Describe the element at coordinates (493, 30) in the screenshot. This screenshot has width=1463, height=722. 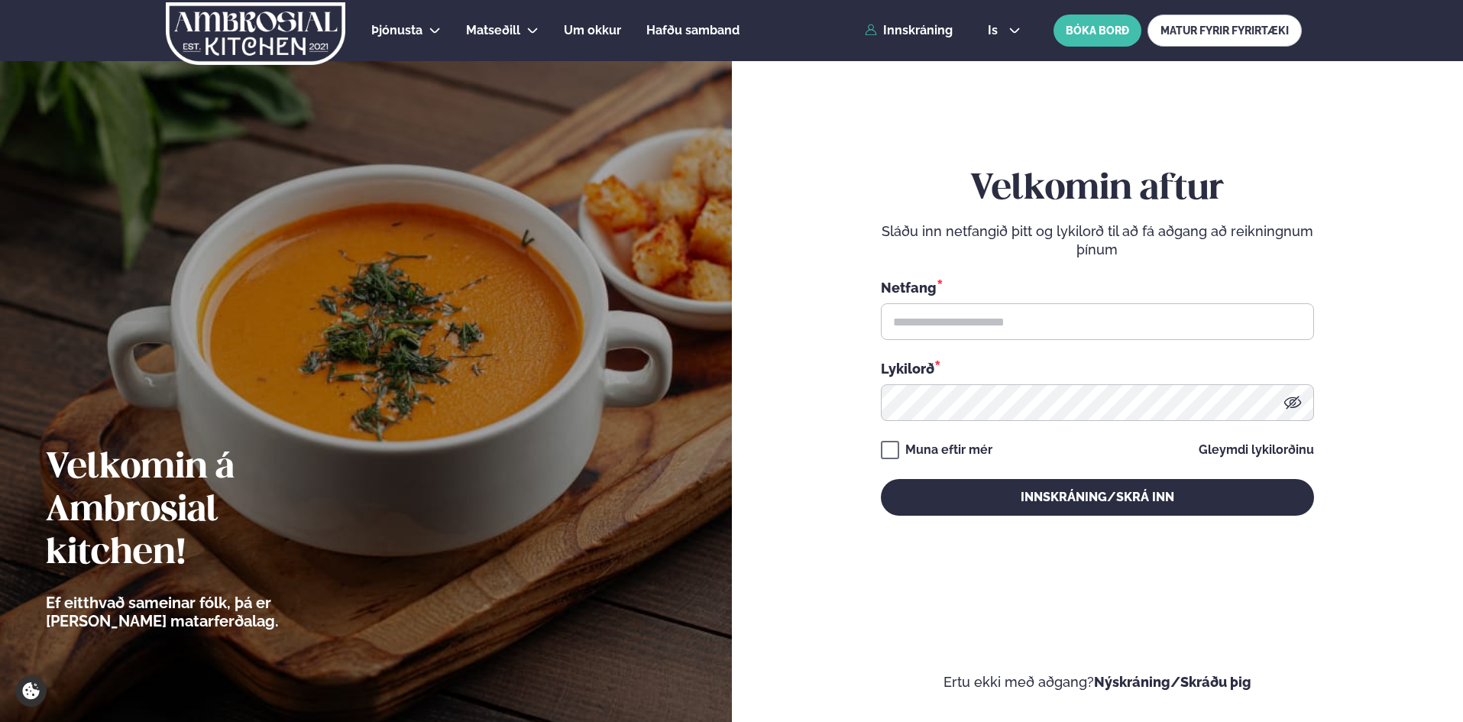
I see `span: Matseðill` at that location.